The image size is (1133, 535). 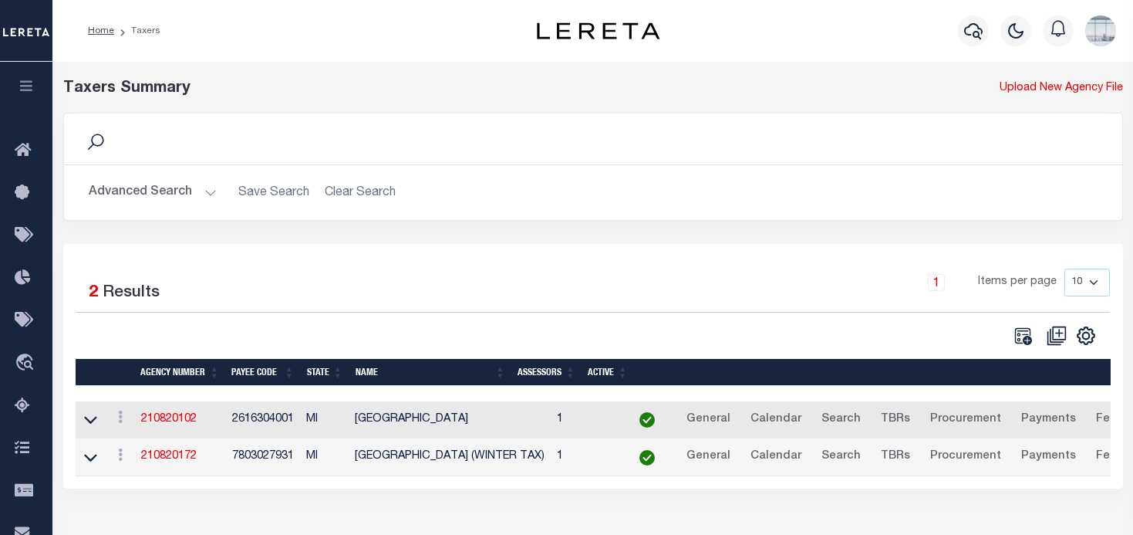 What do you see at coordinates (27, 363) in the screenshot?
I see `i: travel_explore` at bounding box center [27, 363].